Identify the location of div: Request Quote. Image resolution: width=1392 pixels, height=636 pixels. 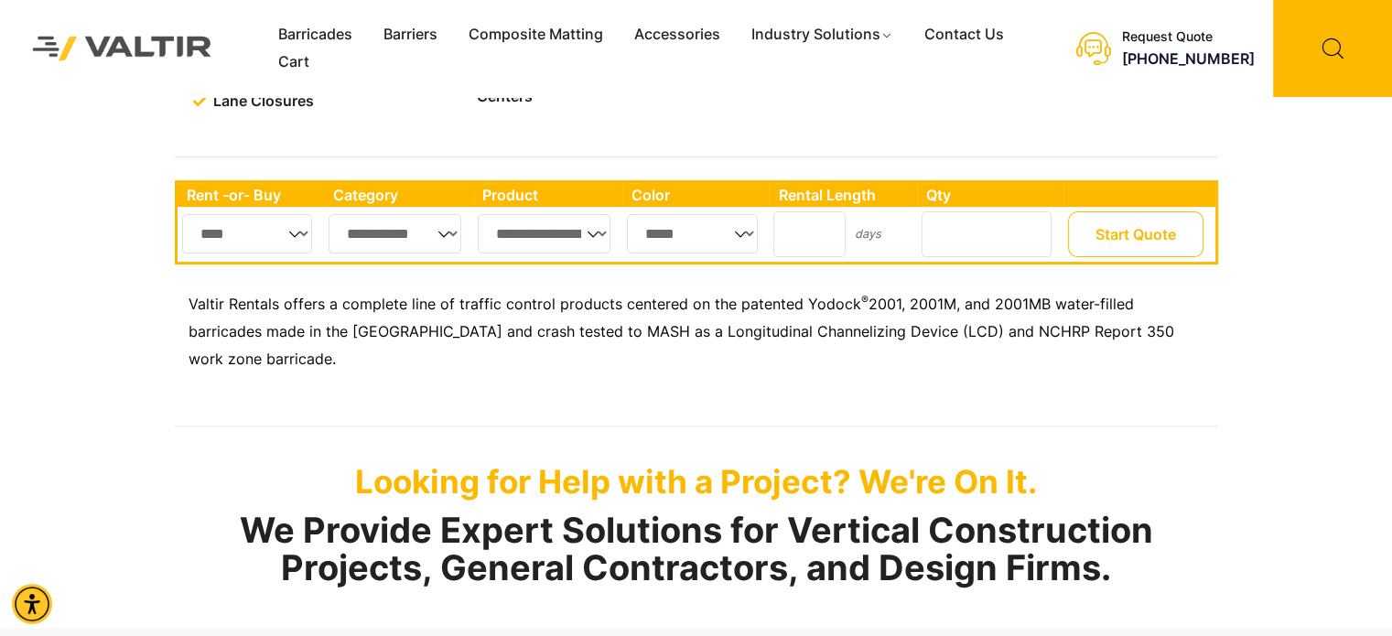
(1188, 37).